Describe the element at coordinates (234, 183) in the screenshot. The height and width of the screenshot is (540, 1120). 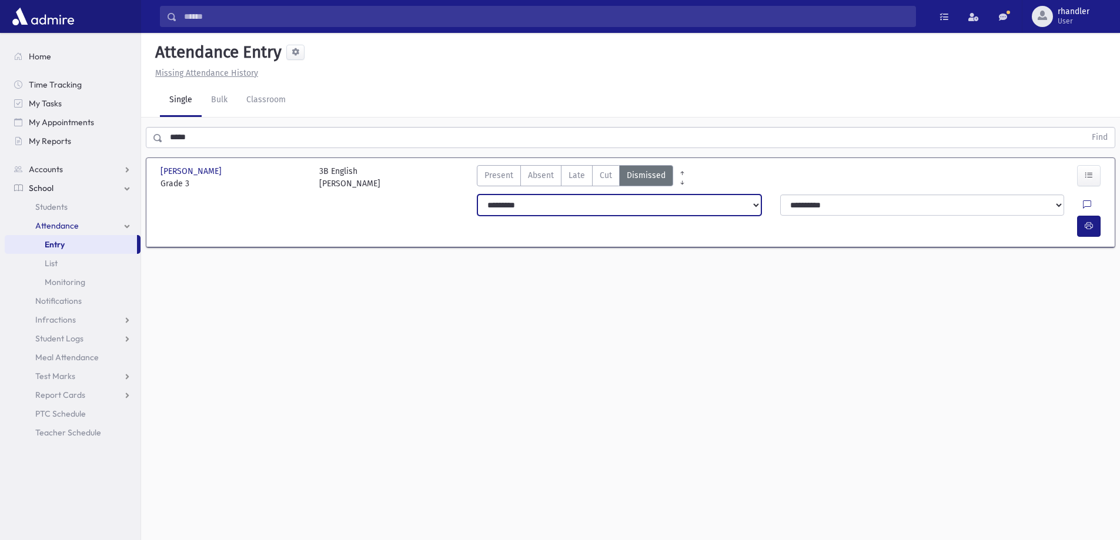
I see `span: Grade 3` at that location.